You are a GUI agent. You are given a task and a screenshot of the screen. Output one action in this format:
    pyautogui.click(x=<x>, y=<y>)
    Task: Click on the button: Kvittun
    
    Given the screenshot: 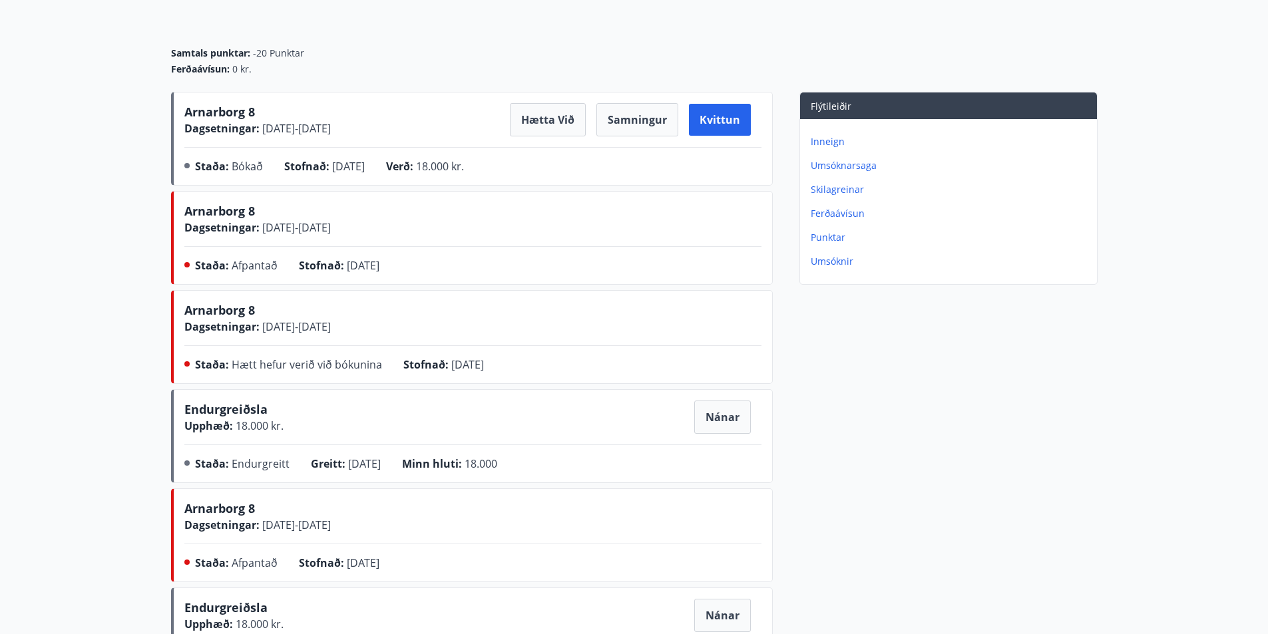 What is the action you would take?
    pyautogui.click(x=719, y=120)
    